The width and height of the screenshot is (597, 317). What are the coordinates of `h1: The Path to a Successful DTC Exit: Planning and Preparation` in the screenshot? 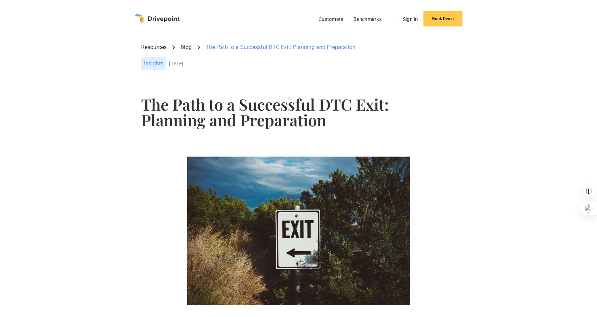 It's located at (298, 112).